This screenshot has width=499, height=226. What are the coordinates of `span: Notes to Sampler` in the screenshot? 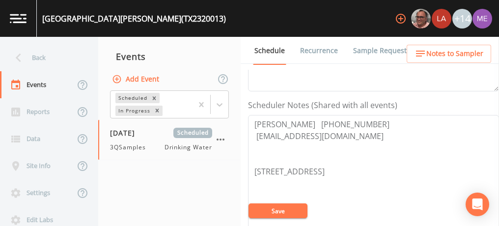 It's located at (455, 54).